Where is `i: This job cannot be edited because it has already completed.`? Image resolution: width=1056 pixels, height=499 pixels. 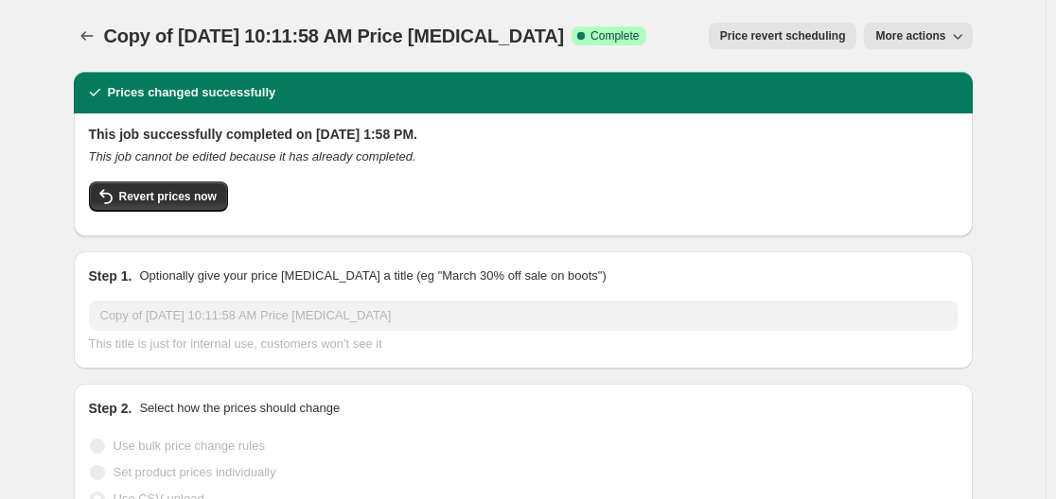 i: This job cannot be edited because it has already completed. is located at coordinates (253, 156).